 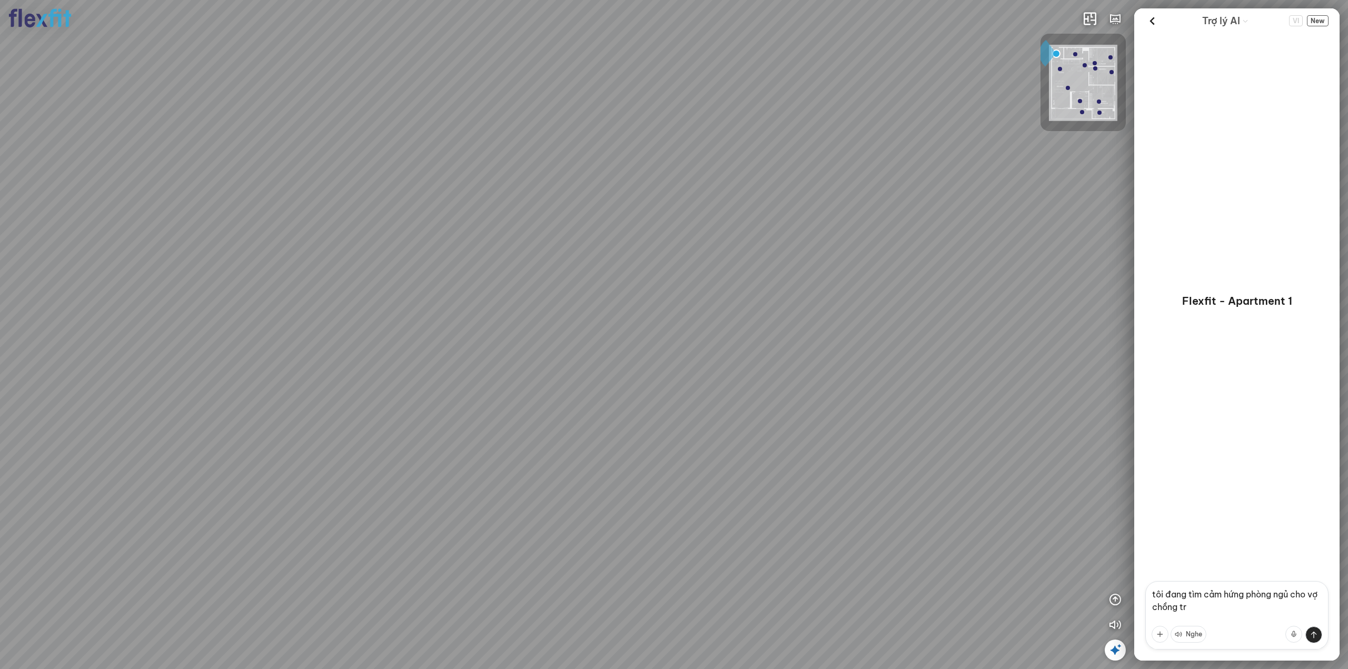 I want to click on textarea: tôi đang tìm cảm hứng phòng ngủ cho vợ chồng tre, so click(x=1237, y=615).